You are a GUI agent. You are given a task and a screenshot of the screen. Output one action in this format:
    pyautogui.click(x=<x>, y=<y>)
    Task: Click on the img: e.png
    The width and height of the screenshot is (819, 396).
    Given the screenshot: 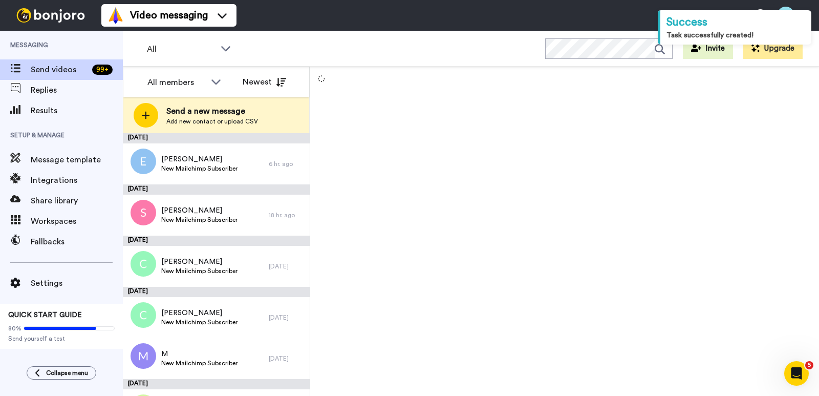 What is the action you would take?
    pyautogui.click(x=143, y=161)
    